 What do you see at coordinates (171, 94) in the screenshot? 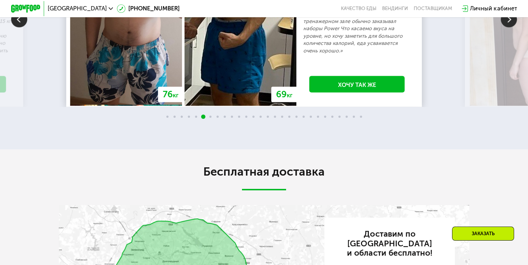
I see `div: 76` at bounding box center [171, 94].